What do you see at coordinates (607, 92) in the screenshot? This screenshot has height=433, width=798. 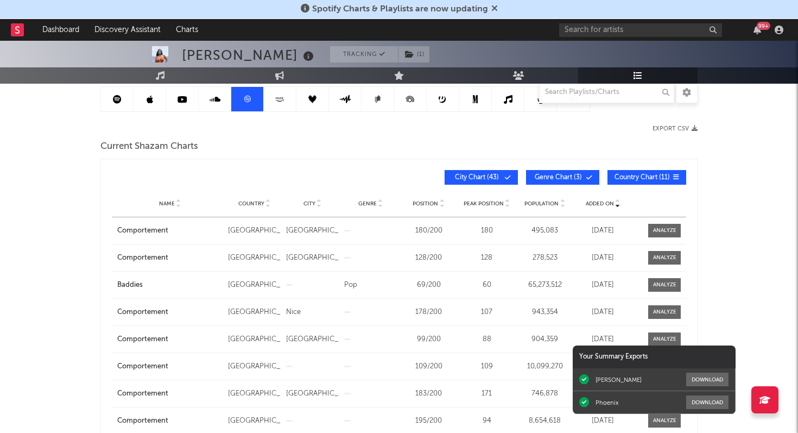 I see `input: Search Playlists/Charts` at bounding box center [607, 92].